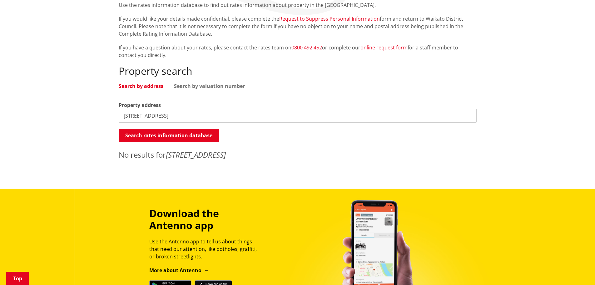 The image size is (595, 285). What do you see at coordinates (298, 26) in the screenshot?
I see `p: If you would like your details made confidential, please complete the form and return to Waikato ...` at bounding box center [298, 26].